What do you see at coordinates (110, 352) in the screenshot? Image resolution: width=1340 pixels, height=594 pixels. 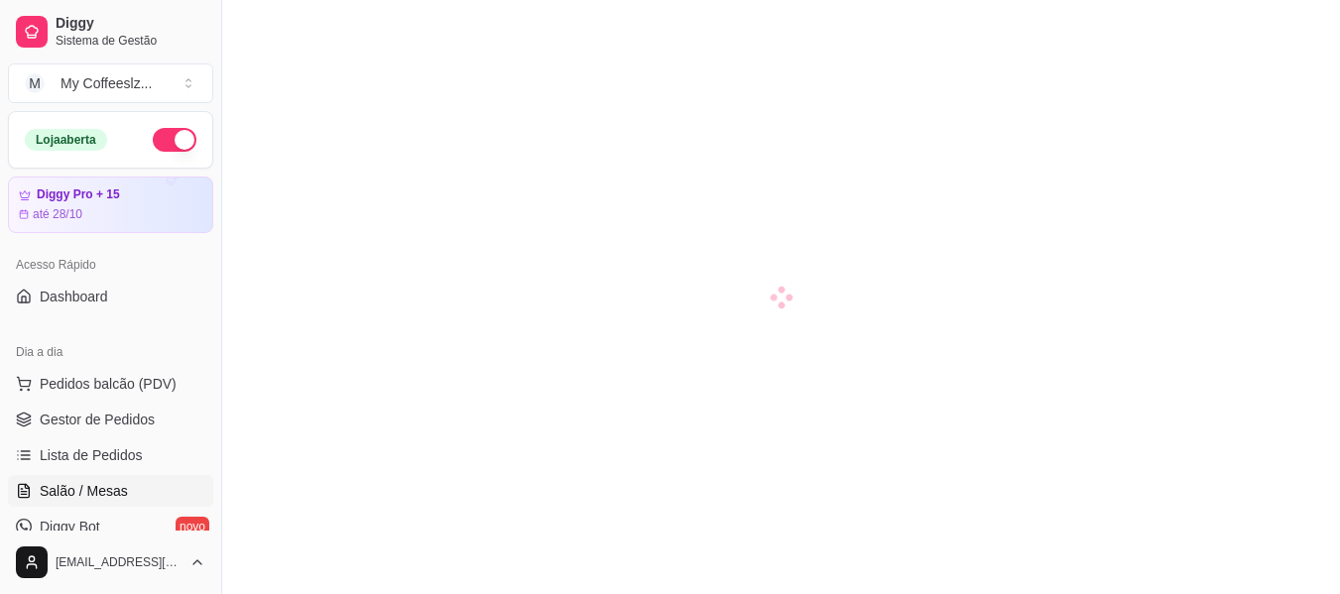 I see `div: Dia a dia` at bounding box center [110, 352].